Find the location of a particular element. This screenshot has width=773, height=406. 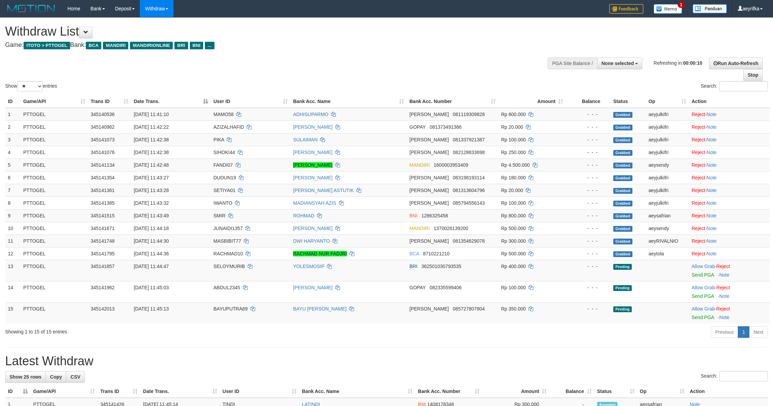

th: Op: activate to sort column ascending is located at coordinates (667, 101).